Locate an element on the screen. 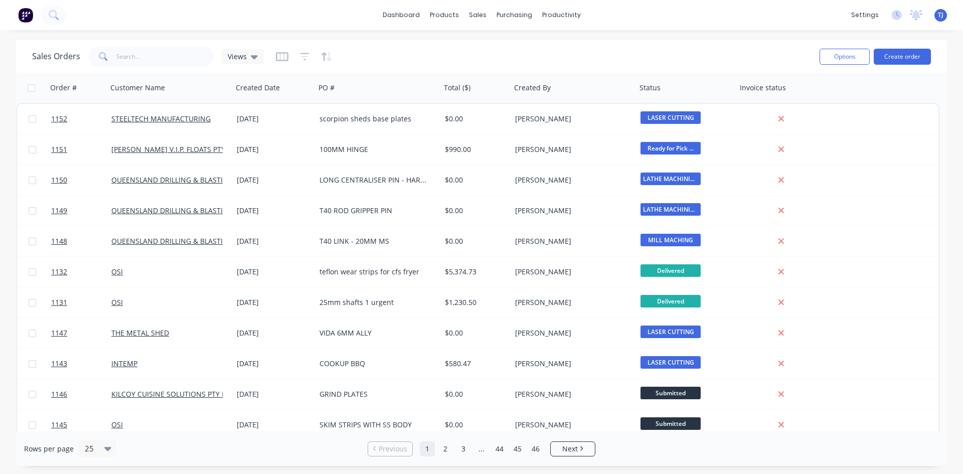  div: $990.00 is located at coordinates (475, 150).